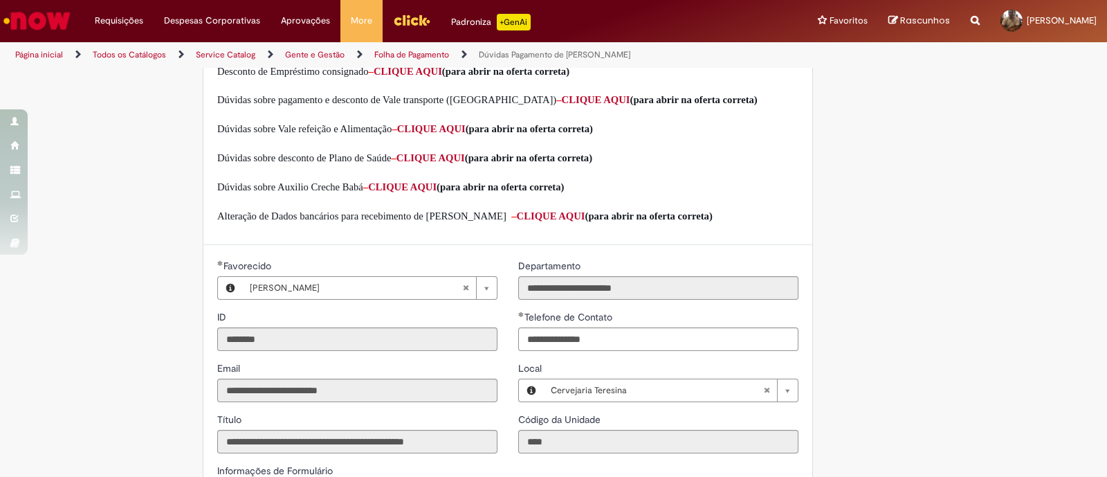  What do you see at coordinates (290, 187) in the screenshot?
I see `span: Dúvidas sobre Auxilio Creche Babá` at bounding box center [290, 187].